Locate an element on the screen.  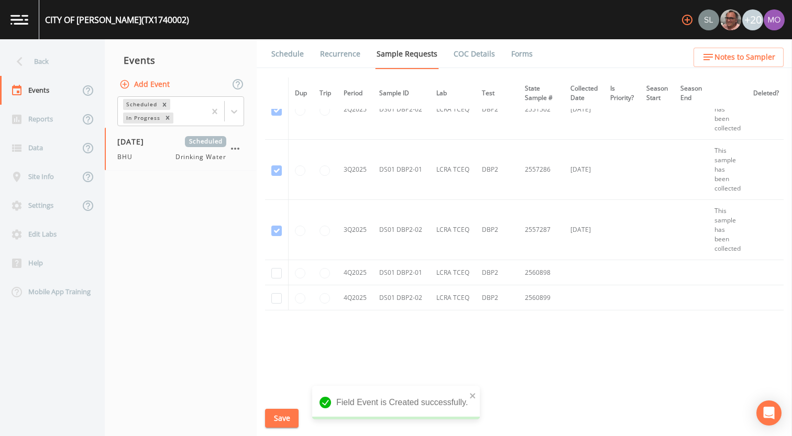
th: Deleted? is located at coordinates (766, 93).